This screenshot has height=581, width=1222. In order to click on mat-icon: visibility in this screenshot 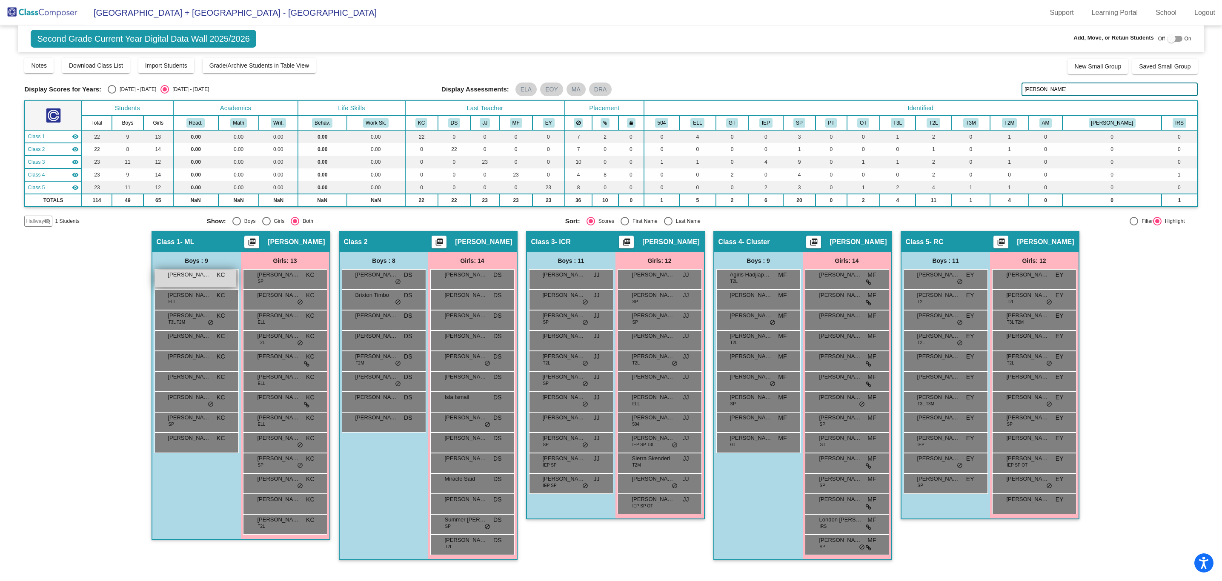, I will do `click(75, 188)`.